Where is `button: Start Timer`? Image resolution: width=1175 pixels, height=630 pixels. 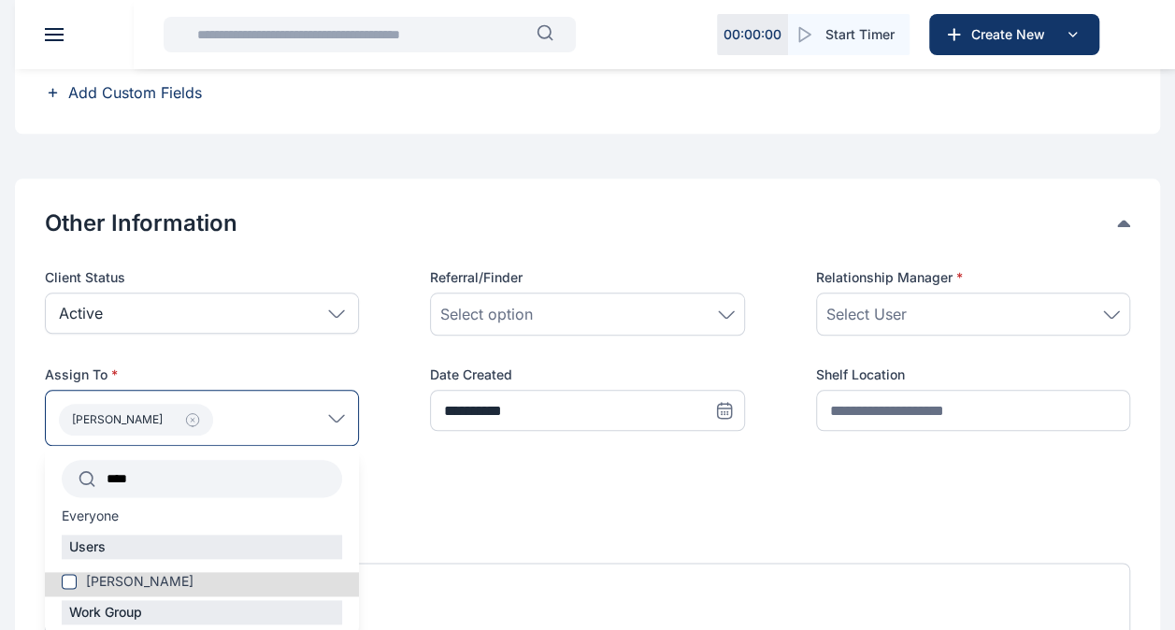 button: Start Timer is located at coordinates (849, 35).